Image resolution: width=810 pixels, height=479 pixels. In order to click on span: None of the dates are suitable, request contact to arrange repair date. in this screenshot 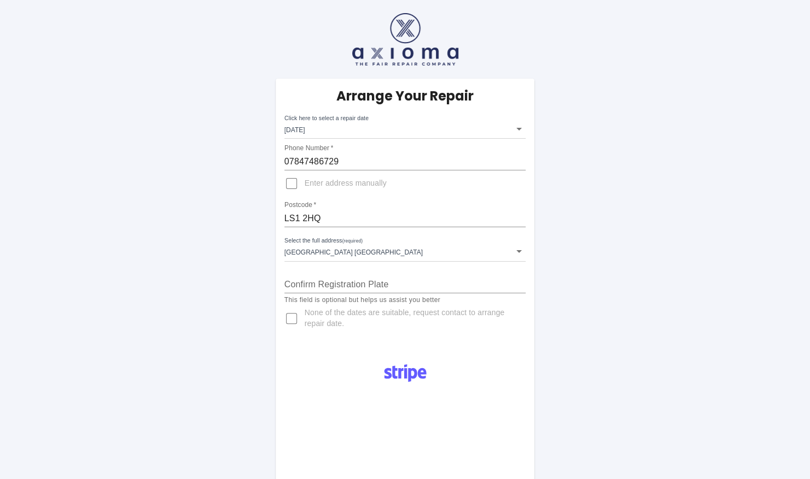, I will do `click(411, 319)`.